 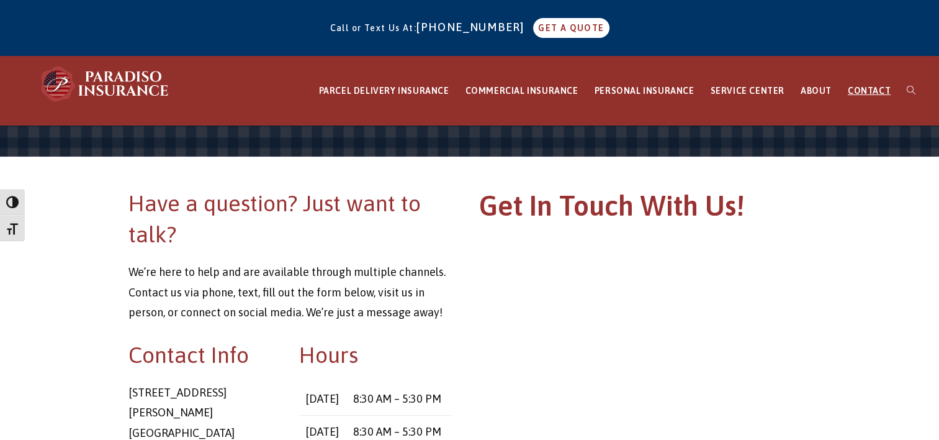 I want to click on h2: Contact Info, so click(x=205, y=355).